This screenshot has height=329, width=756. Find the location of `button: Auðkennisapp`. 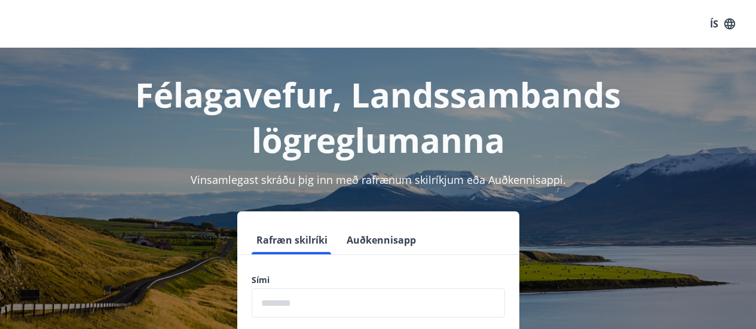

button: Auðkennisapp is located at coordinates (381, 240).